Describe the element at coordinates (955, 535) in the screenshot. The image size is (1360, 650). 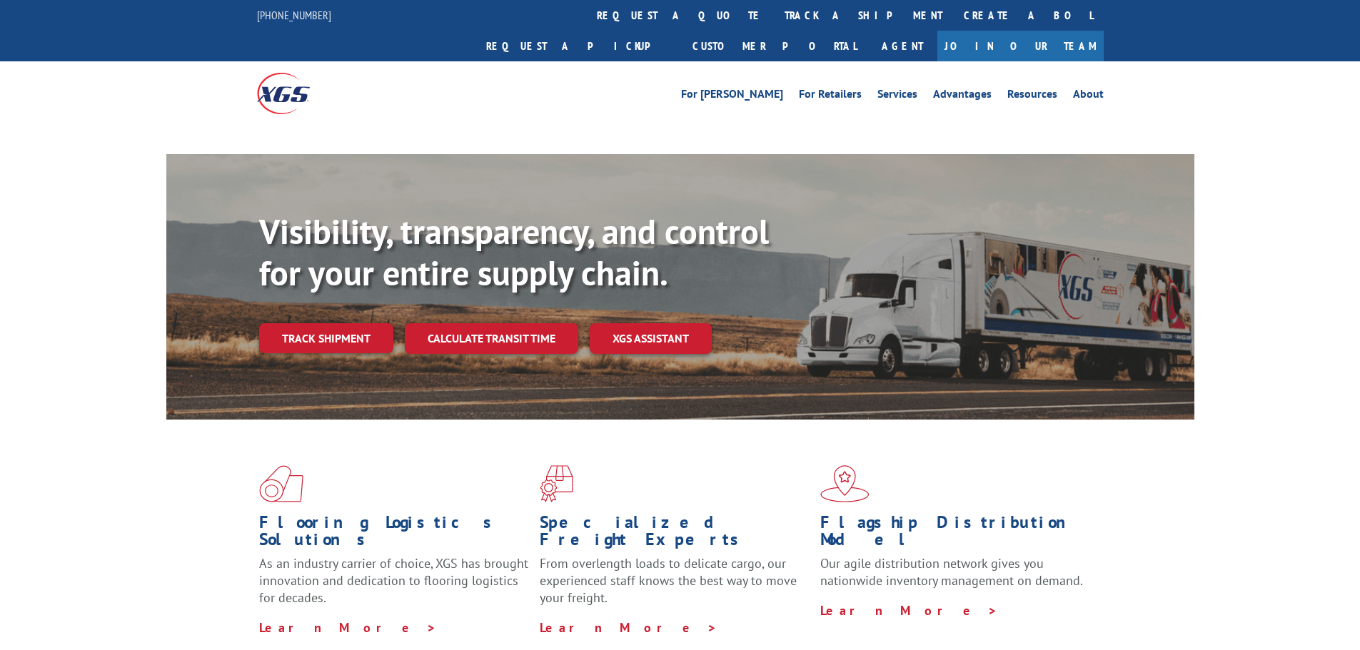
I see `h1: Flagship Distribution Model` at that location.